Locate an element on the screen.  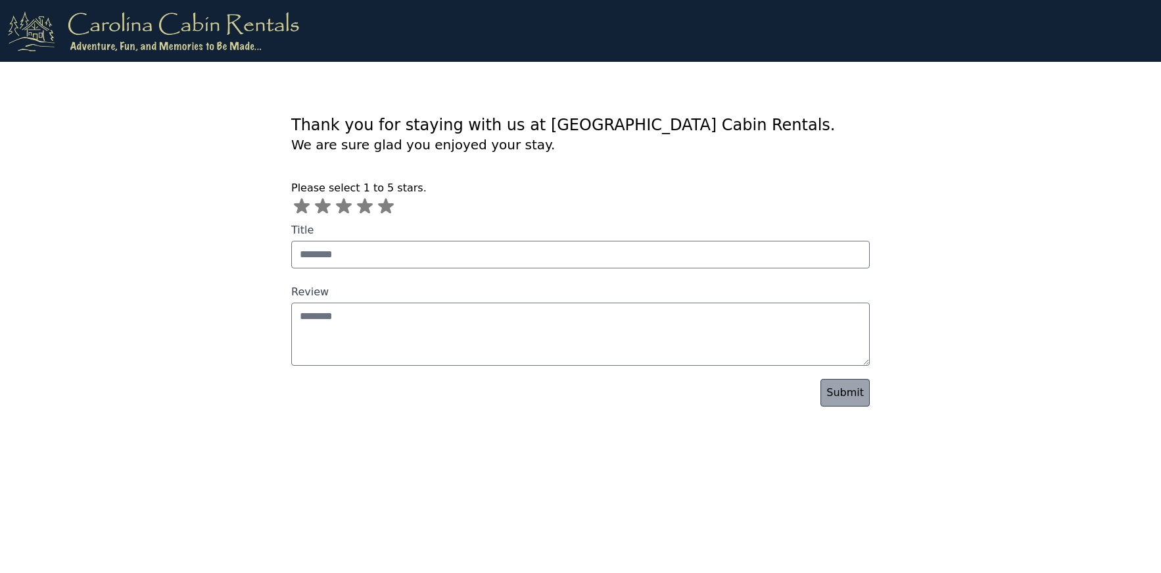
input: Title is located at coordinates (581, 255).